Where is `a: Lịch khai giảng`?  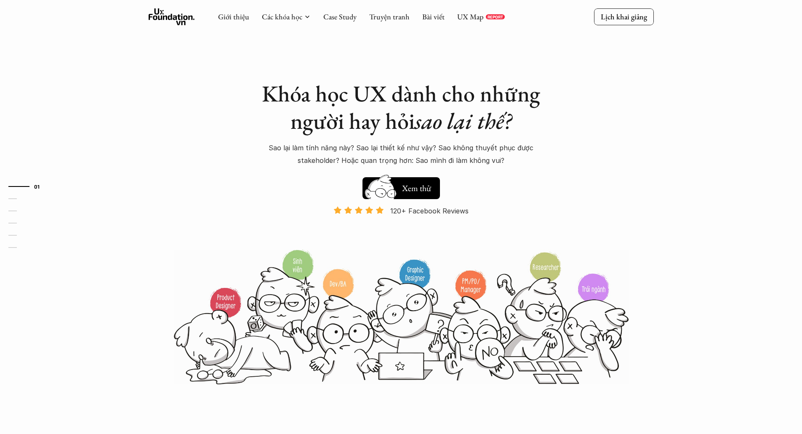 a: Lịch khai giảng is located at coordinates (624, 16).